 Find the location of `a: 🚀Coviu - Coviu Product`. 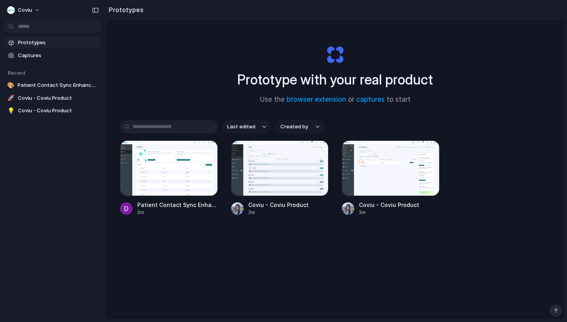

a: 🚀Coviu - Coviu Product is located at coordinates (53, 98).